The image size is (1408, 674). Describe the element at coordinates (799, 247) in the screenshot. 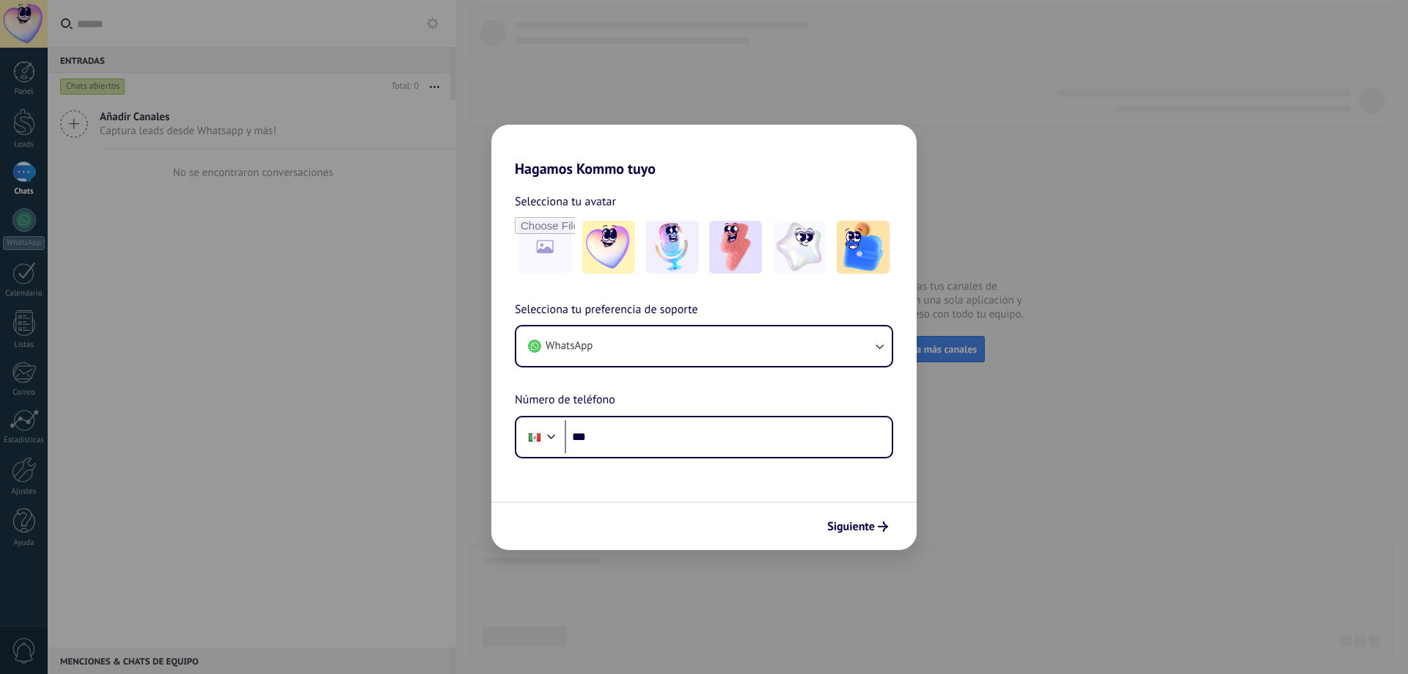

I see `img: -4.jpeg` at that location.